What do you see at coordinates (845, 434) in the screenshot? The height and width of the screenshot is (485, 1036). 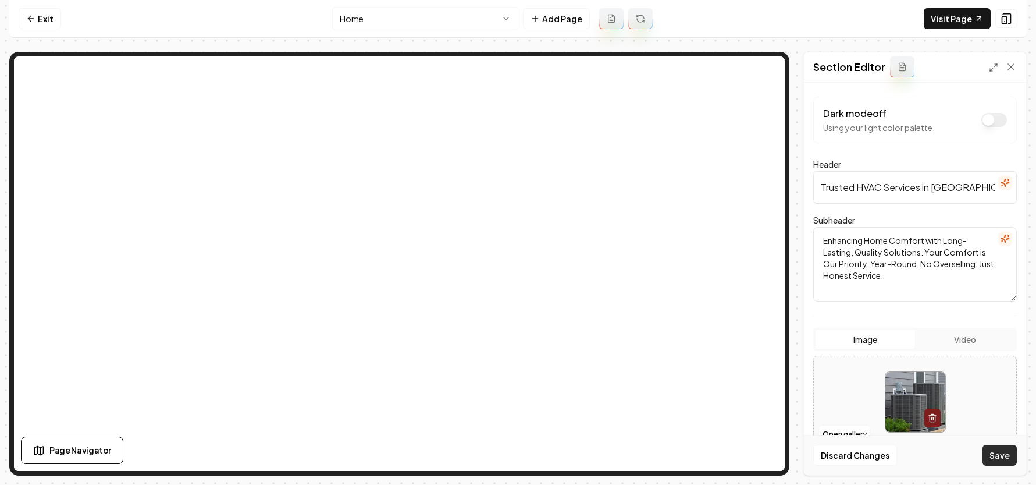 I see `button: Open gallery` at bounding box center [845, 434].